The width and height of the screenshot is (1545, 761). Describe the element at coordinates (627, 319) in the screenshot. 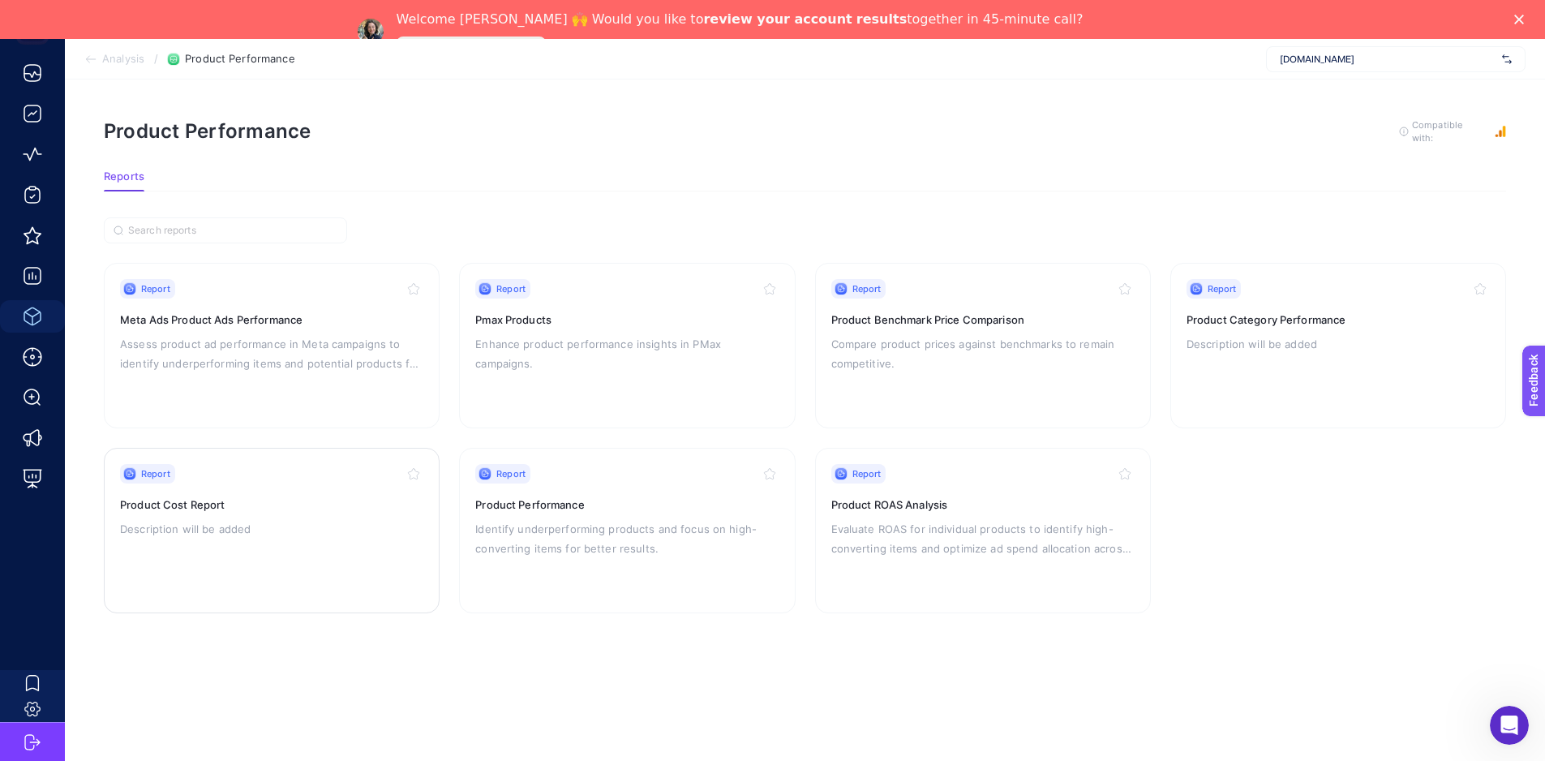

I see `h3: Pmax Products` at that location.